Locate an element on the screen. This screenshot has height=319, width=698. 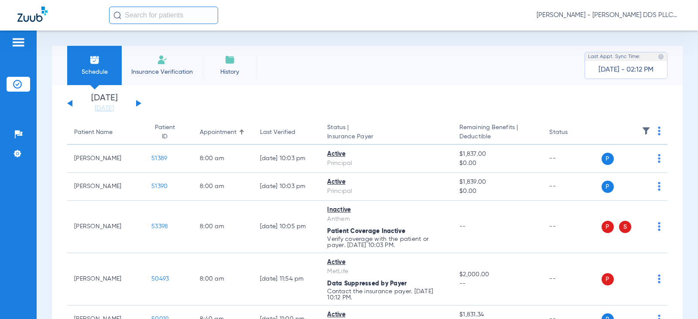
span: 51390 is located at coordinates (159, 186).